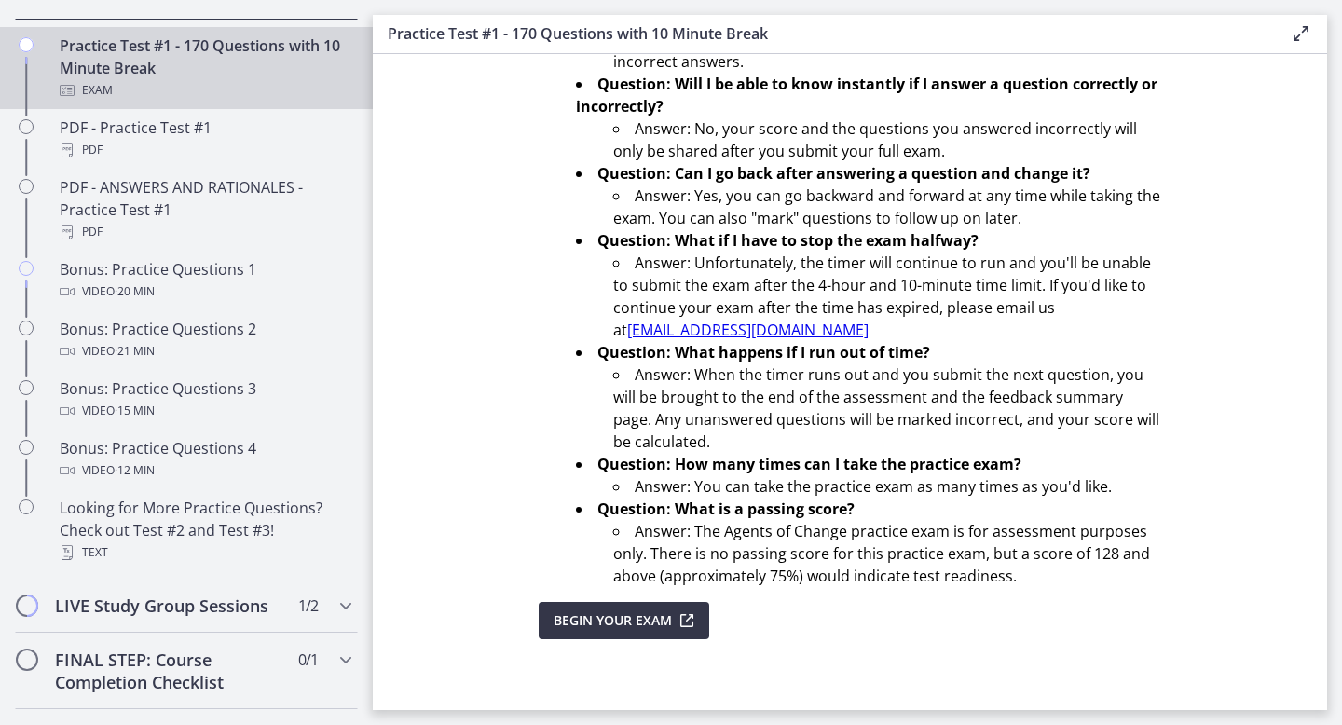 This screenshot has width=1342, height=725. Describe the element at coordinates (612, 620) in the screenshot. I see `span: Begin Your Exam` at that location.